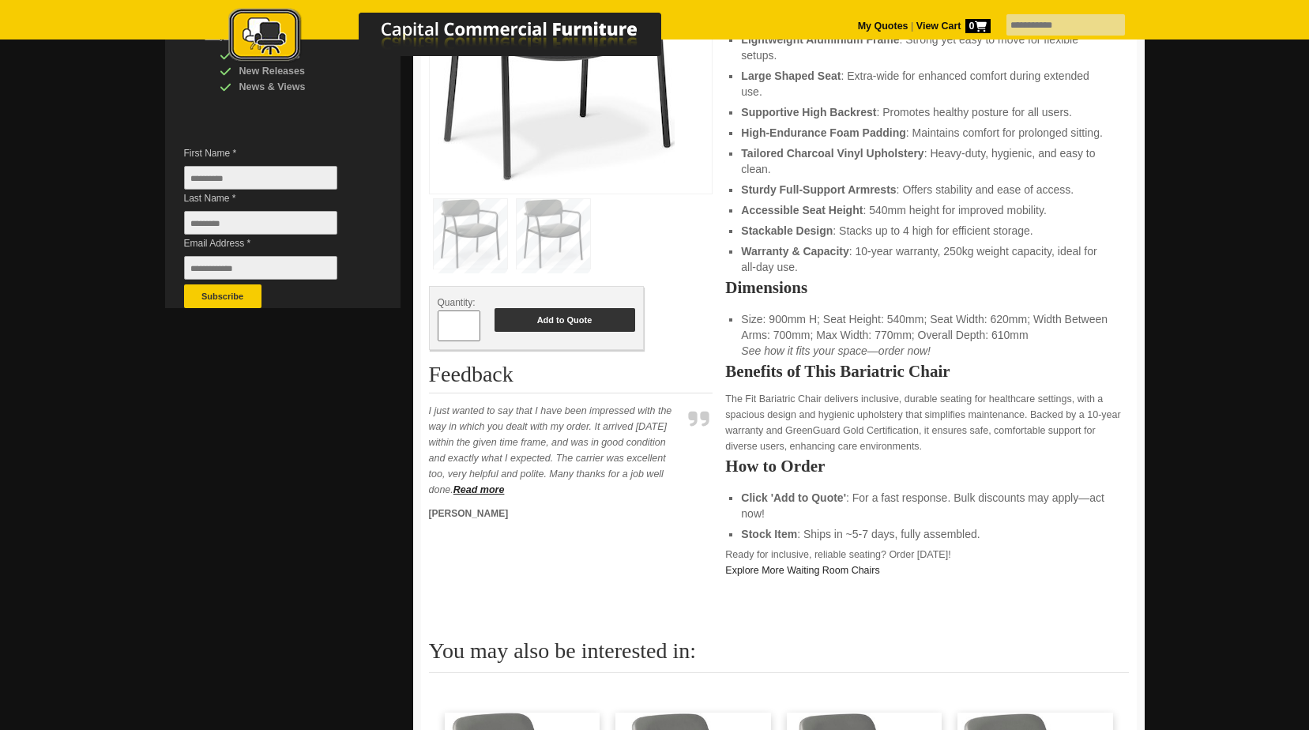 This screenshot has height=730, width=1309. Describe the element at coordinates (791, 76) in the screenshot. I see `strong: Large Shaped Seat` at that location.